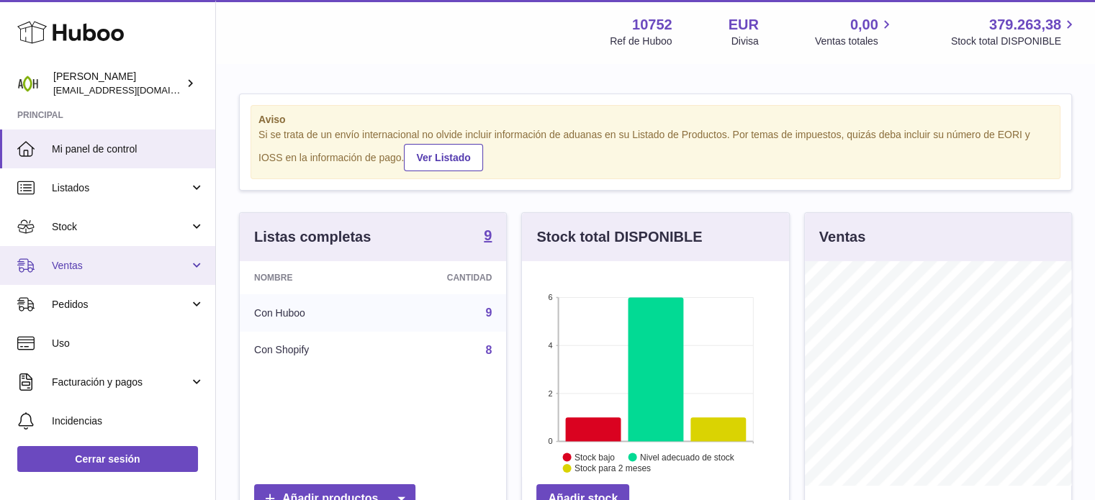 This screenshot has height=500, width=1095. What do you see at coordinates (655, 150) in the screenshot?
I see `div: Si se trata de un envío internacional no olvide incluir información de aduanas en su Listado de P...` at bounding box center [655, 150].